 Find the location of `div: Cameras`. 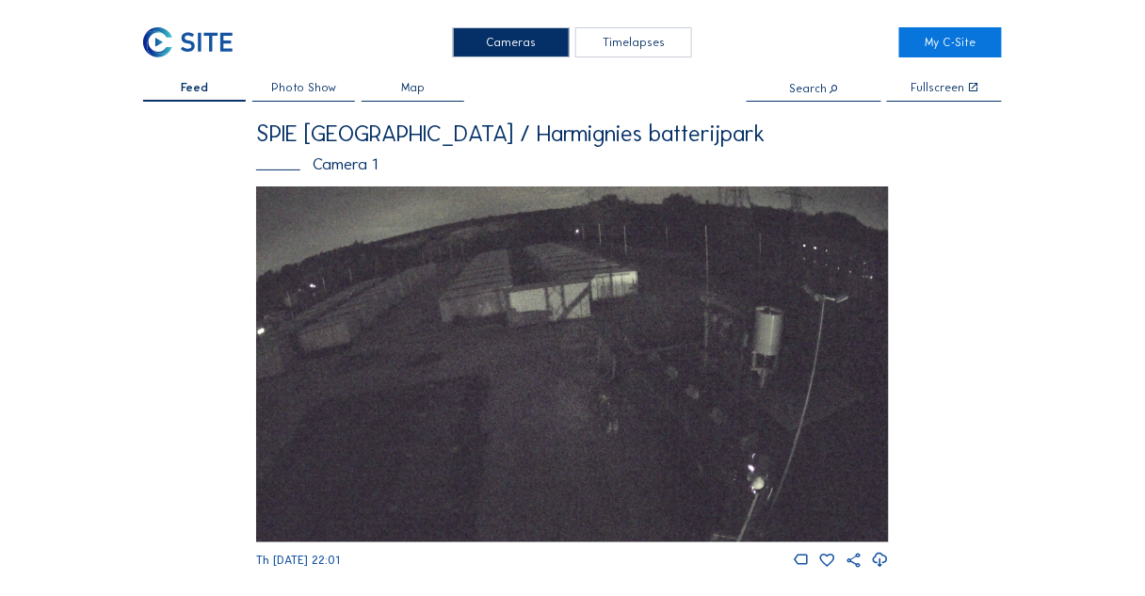

div: Cameras is located at coordinates (511, 42).